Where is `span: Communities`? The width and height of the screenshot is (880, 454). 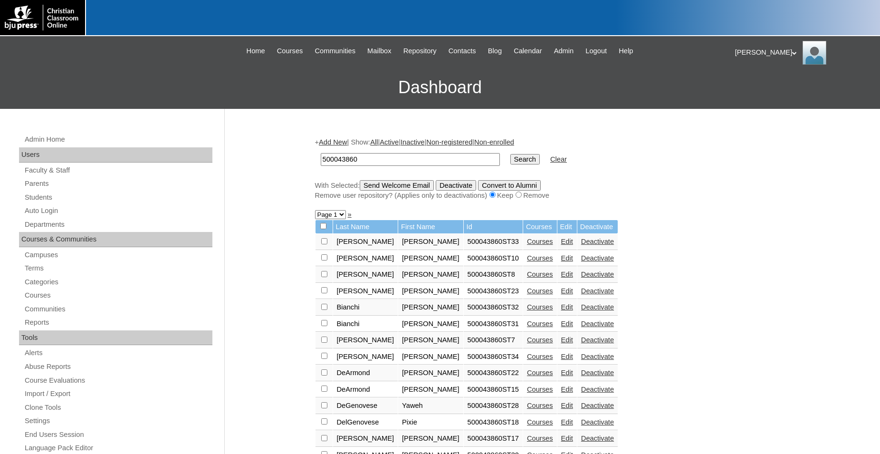 span: Communities is located at coordinates (335, 51).